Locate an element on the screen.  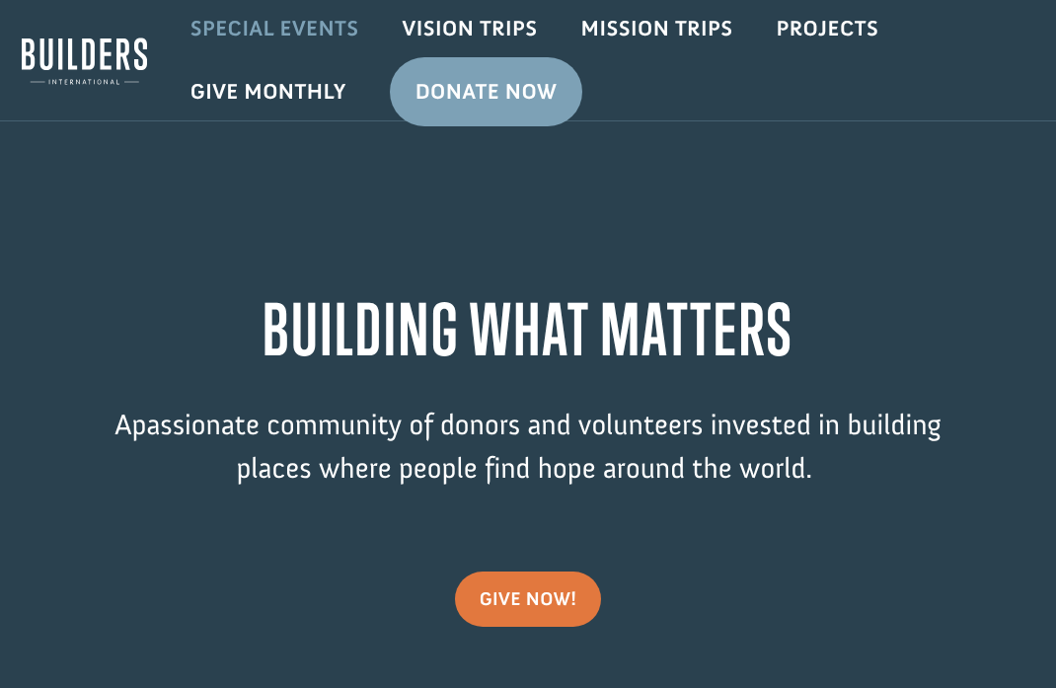
span: A is located at coordinates (122, 424).